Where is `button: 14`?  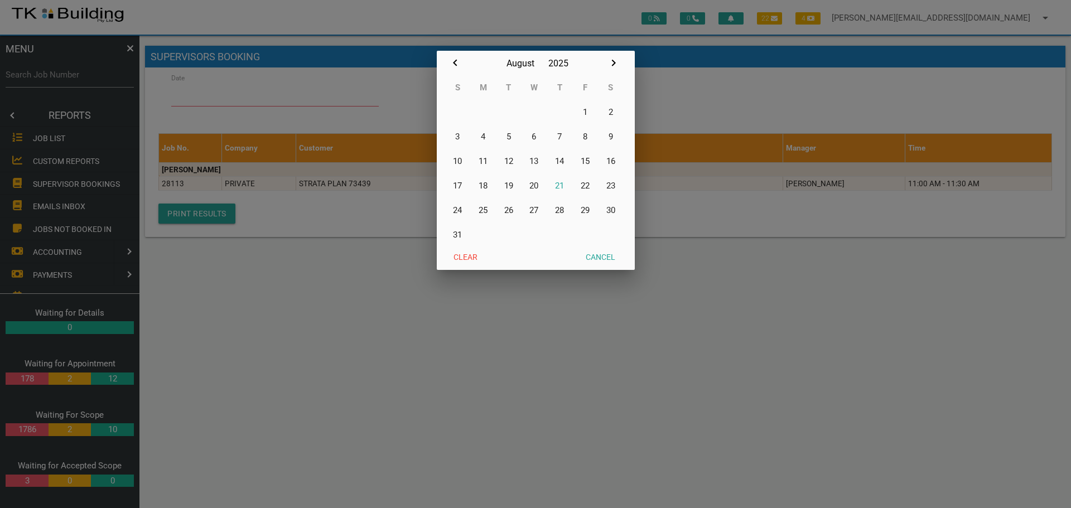
button: 14 is located at coordinates (560, 161).